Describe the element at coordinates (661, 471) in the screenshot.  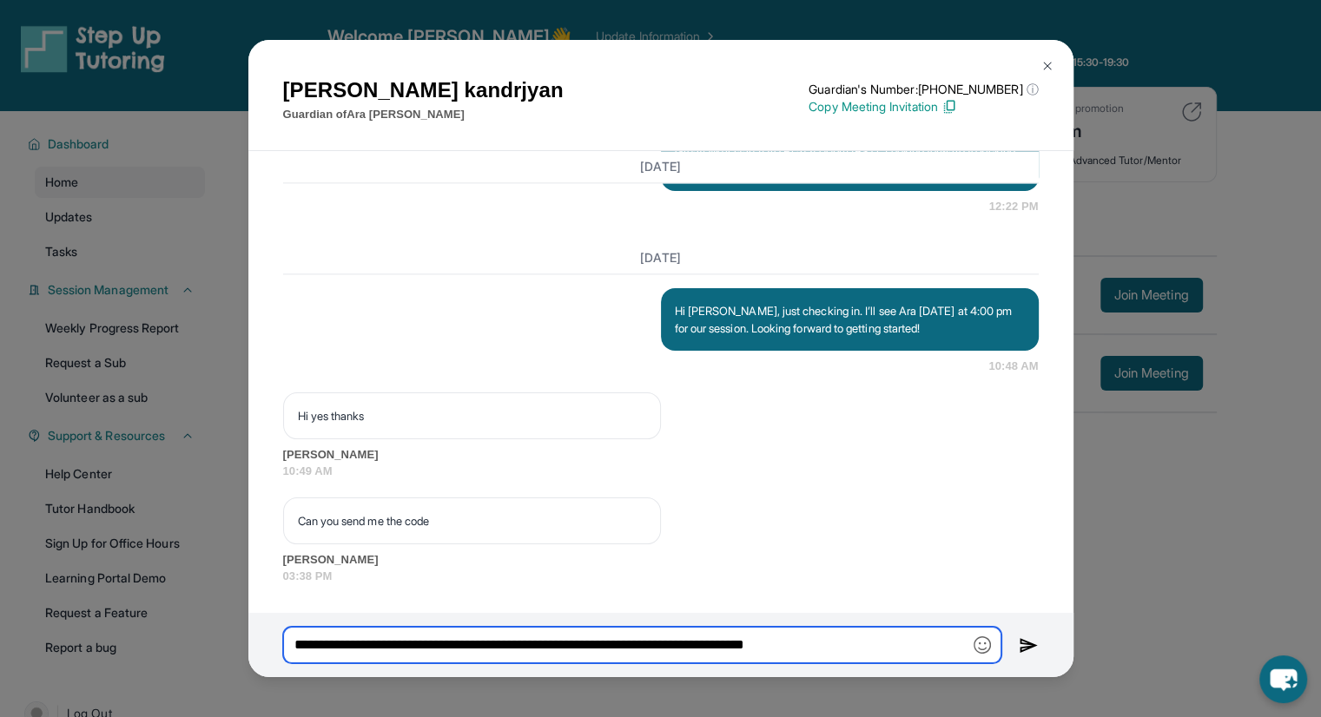
I see `span: 10:49 AM` at that location.